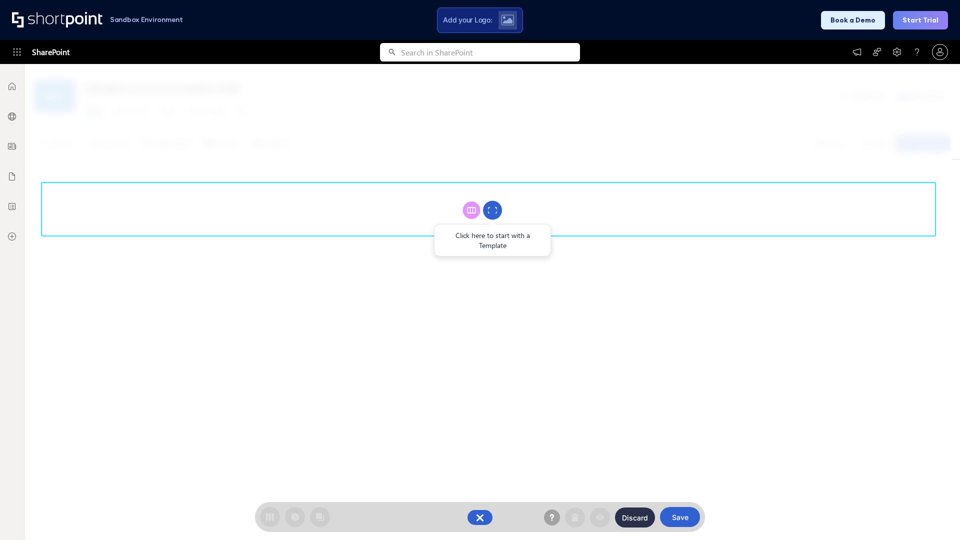 Image resolution: width=960 pixels, height=540 pixels. Describe the element at coordinates (680, 517) in the screenshot. I see `button: Save` at that location.